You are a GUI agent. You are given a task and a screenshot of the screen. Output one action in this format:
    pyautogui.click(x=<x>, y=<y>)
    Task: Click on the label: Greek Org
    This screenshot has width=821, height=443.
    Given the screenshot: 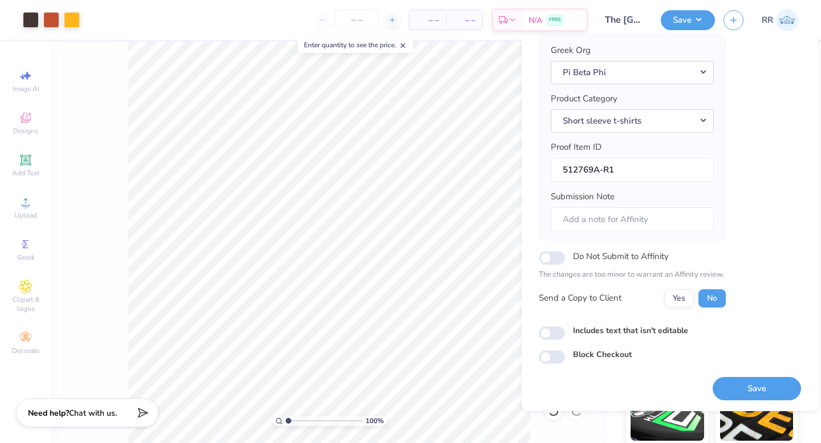 What is the action you would take?
    pyautogui.click(x=571, y=51)
    